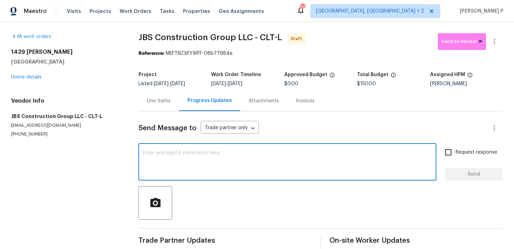 The width and height of the screenshot is (514, 249). Describe the element at coordinates (66, 101) in the screenshot. I see `h4: Vendor Info` at that location.